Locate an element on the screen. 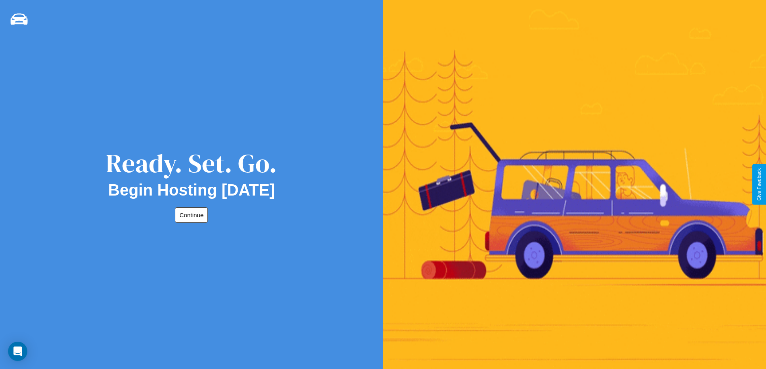  button: Continue is located at coordinates (191, 215).